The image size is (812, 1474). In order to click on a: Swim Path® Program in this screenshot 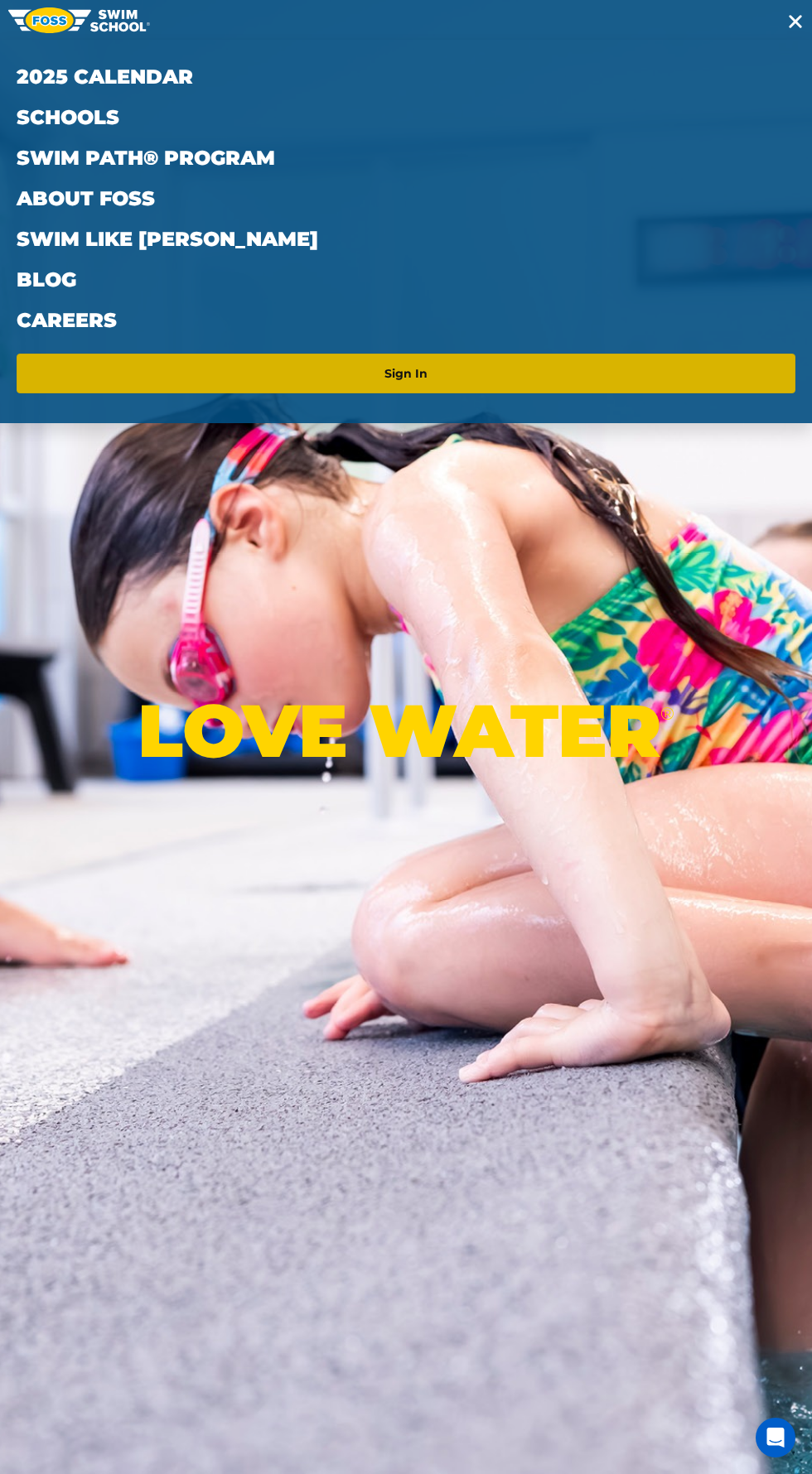, I will do `click(406, 157)`.